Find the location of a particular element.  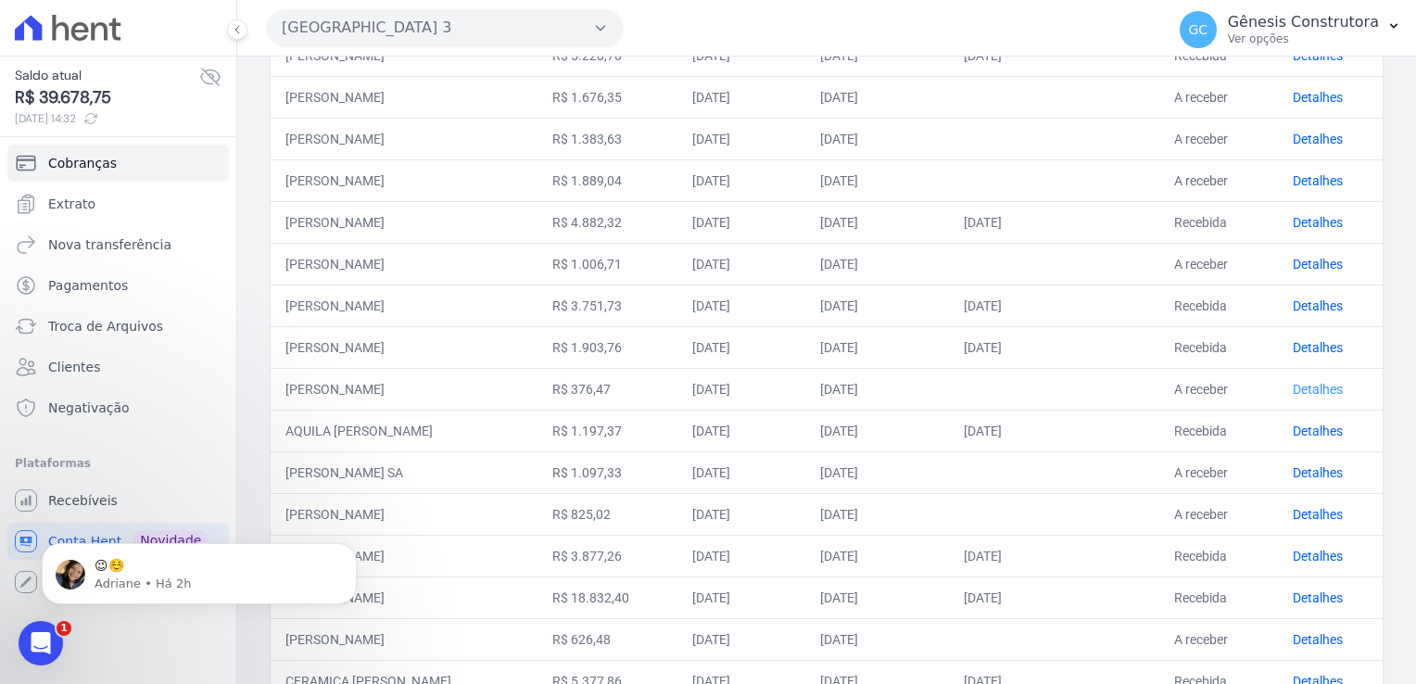

td: R$ 376,47 is located at coordinates (607, 388).